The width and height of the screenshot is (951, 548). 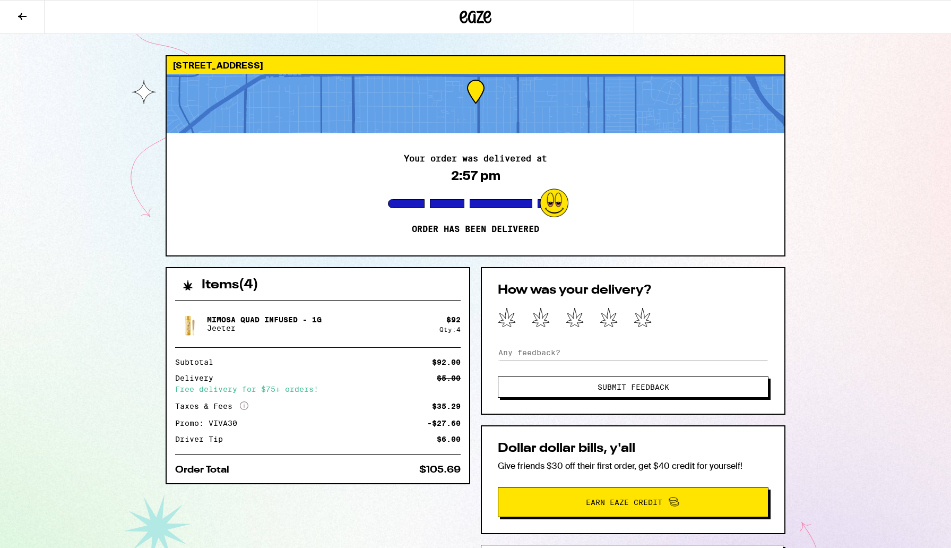 What do you see at coordinates (230, 285) in the screenshot?
I see `h2: Items ( 4 )` at bounding box center [230, 285].